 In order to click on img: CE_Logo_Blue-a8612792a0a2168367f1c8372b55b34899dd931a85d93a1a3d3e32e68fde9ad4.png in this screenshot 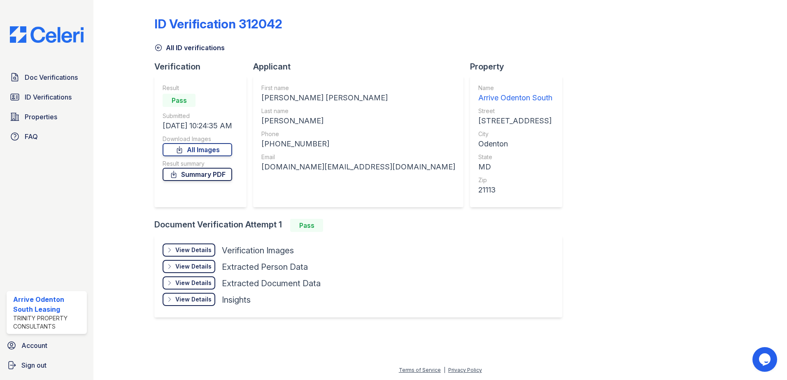, I will do `click(47, 35)`.